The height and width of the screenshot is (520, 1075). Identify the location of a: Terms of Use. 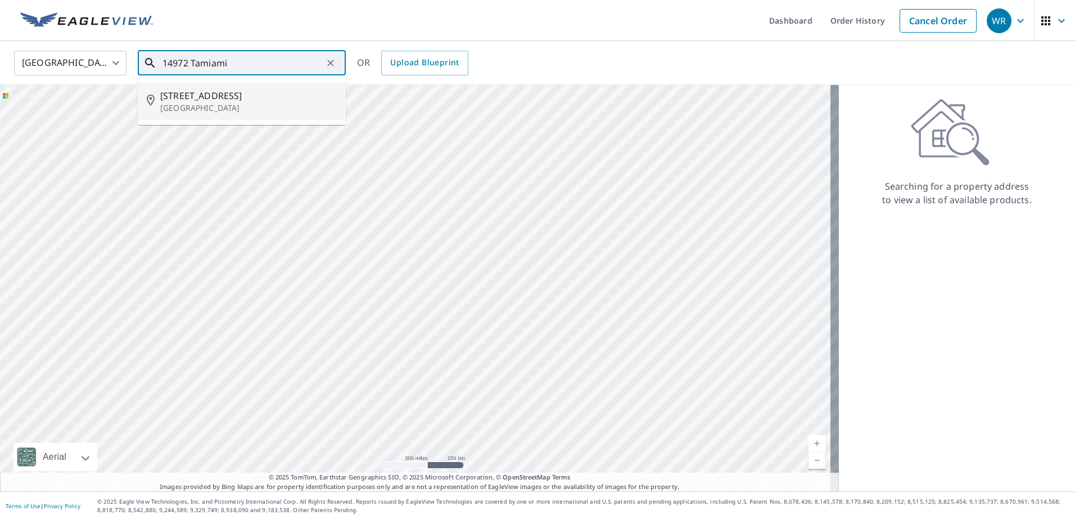
(23, 506).